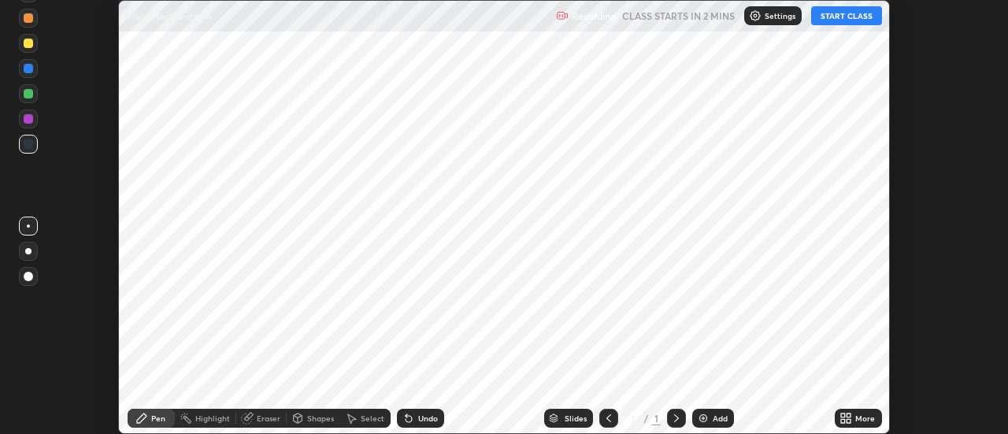 The image size is (1008, 434). I want to click on img: recording.375f2c34.svg, so click(562, 16).